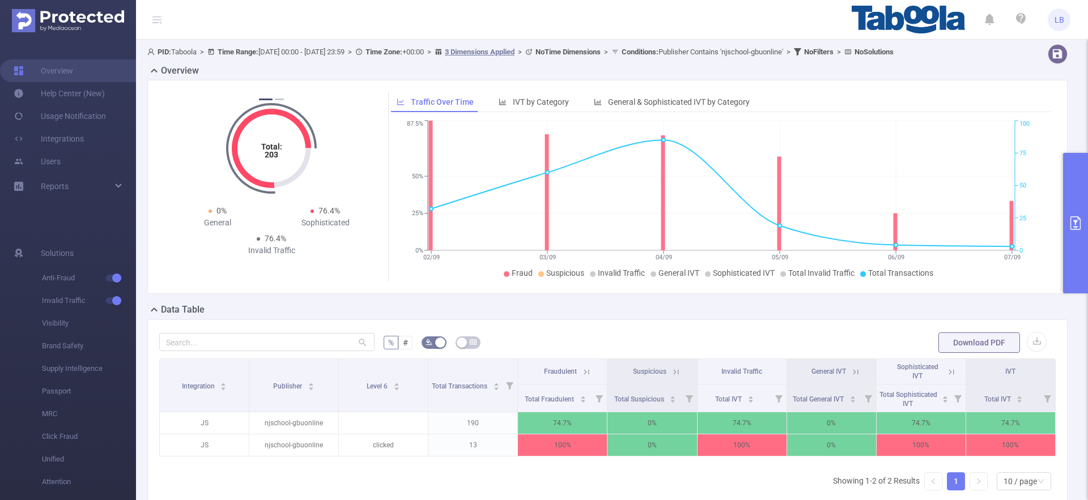  What do you see at coordinates (640, 52) in the screenshot?
I see `b: Conditions :` at bounding box center [640, 52].